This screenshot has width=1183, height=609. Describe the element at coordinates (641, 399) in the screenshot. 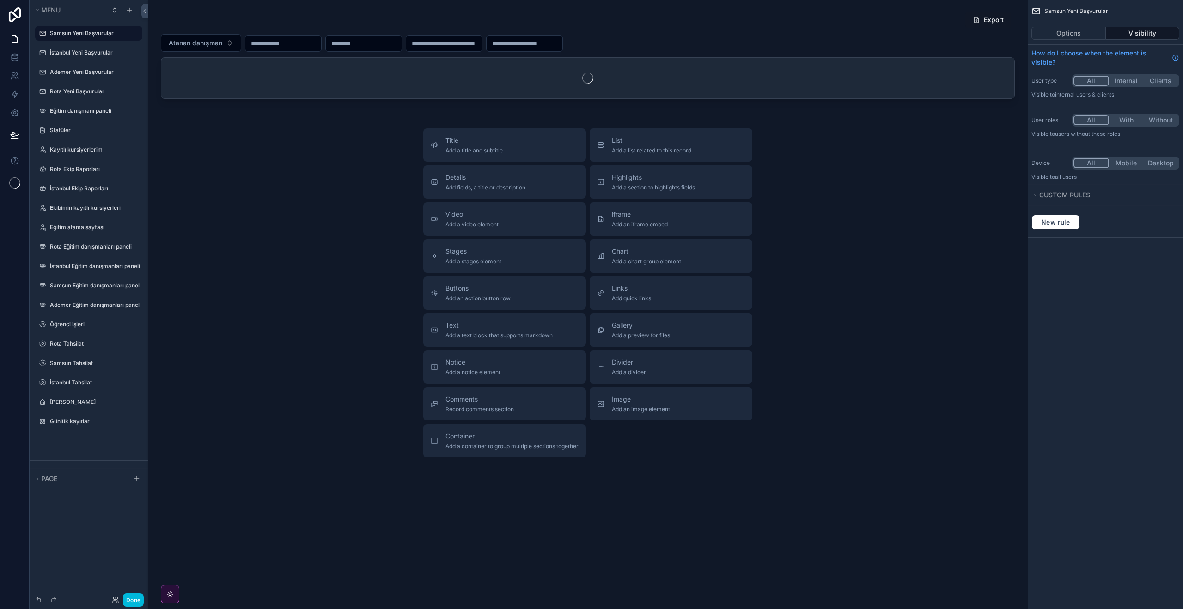

I see `span: Image` at that location.